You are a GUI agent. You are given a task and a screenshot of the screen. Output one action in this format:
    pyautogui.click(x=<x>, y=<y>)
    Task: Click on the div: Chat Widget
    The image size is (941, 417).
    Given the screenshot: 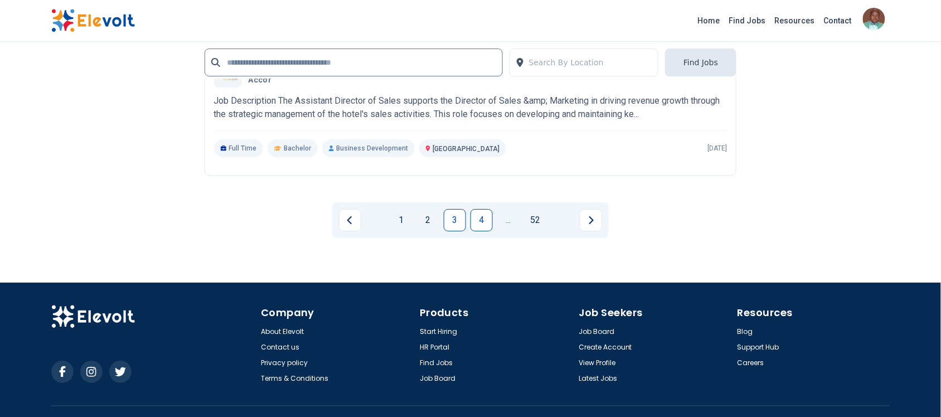 What is the action you would take?
    pyautogui.click(x=913, y=390)
    